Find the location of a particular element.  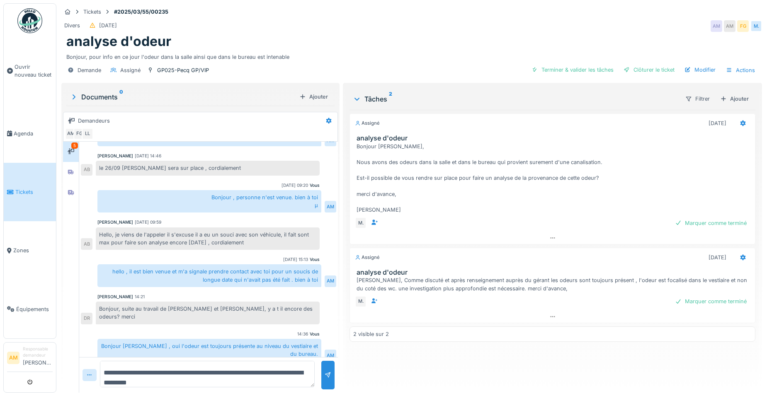

div: Divers is located at coordinates (72, 25).